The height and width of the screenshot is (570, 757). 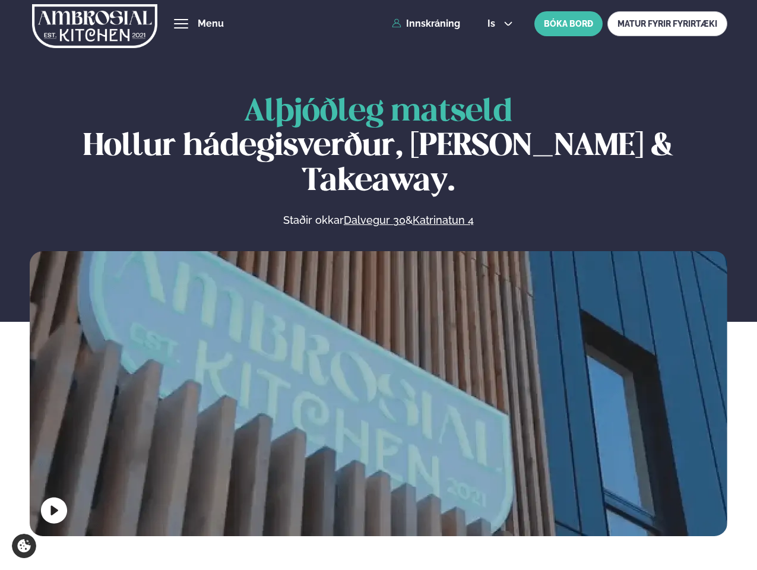 What do you see at coordinates (378, 112) in the screenshot?
I see `span: Alþjóðleg matseld` at bounding box center [378, 112].